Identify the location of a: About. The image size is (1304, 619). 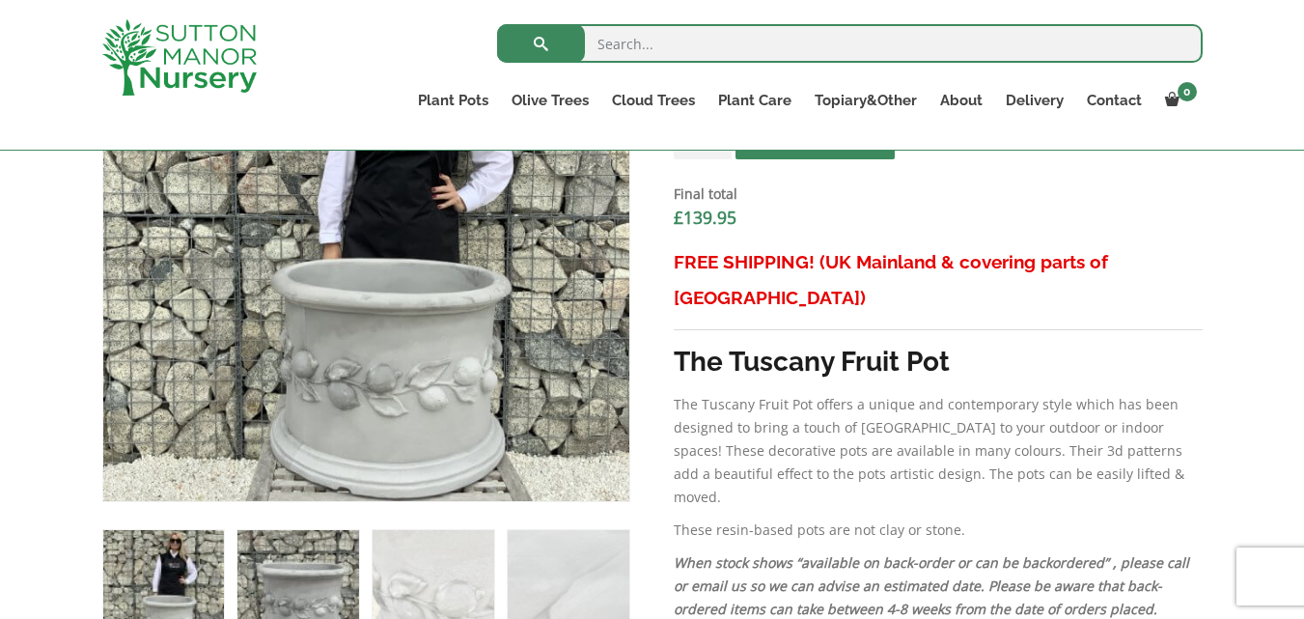
(961, 100).